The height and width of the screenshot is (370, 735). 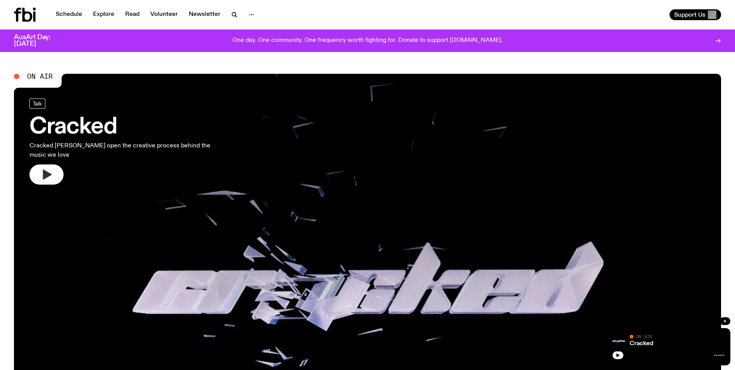 I want to click on span: Support Us, so click(x=690, y=15).